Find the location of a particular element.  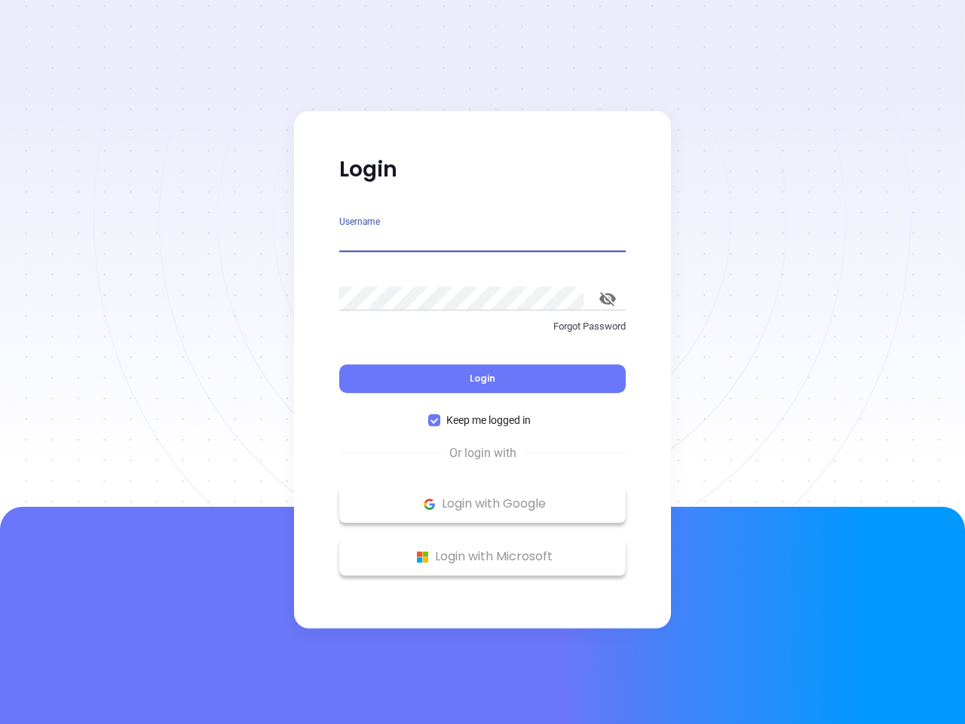

button: Google Logo Login with Google is located at coordinates (483, 504).